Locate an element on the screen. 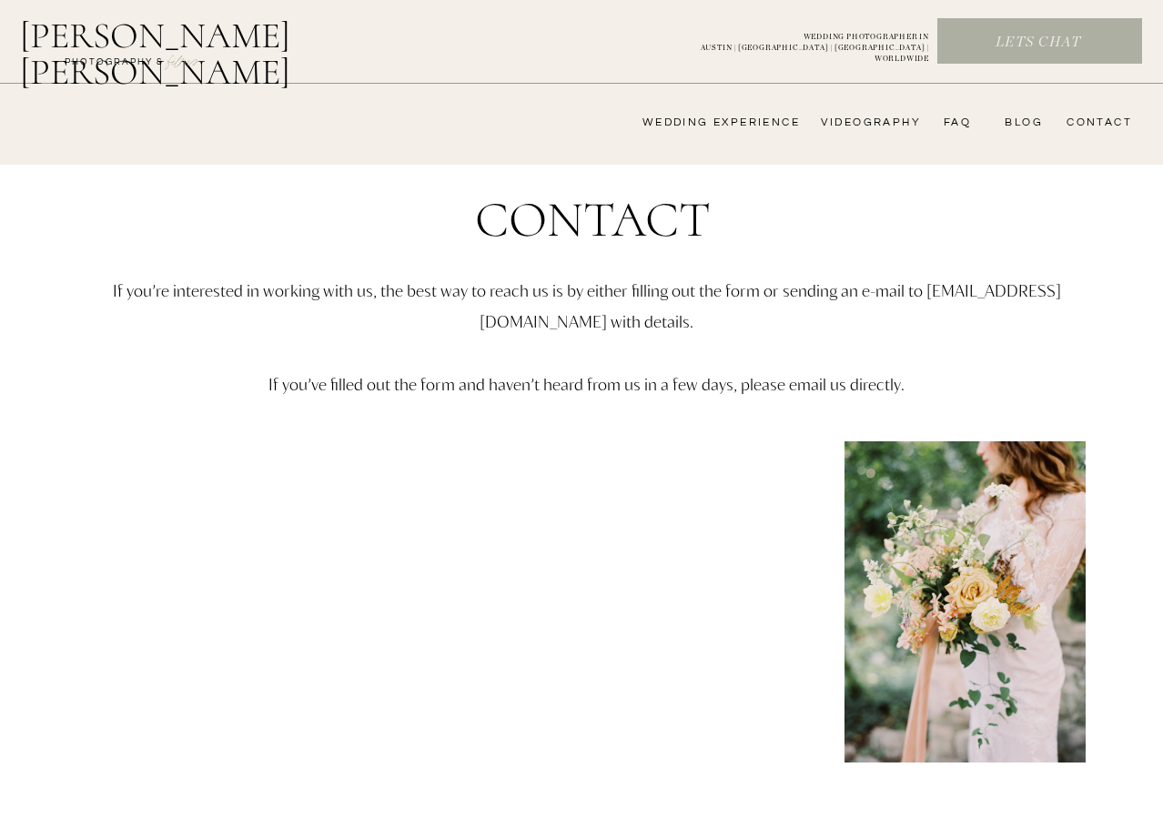 The height and width of the screenshot is (818, 1163). a: bLog is located at coordinates (1020, 123).